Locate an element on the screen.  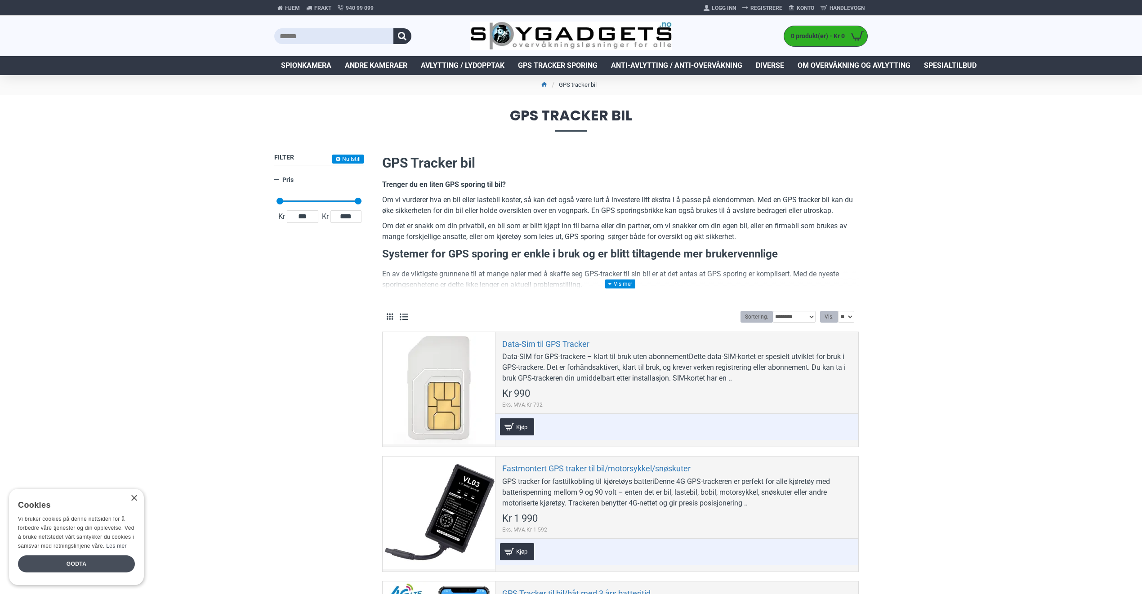
a: Les mer, opens a new window is located at coordinates (116, 546).